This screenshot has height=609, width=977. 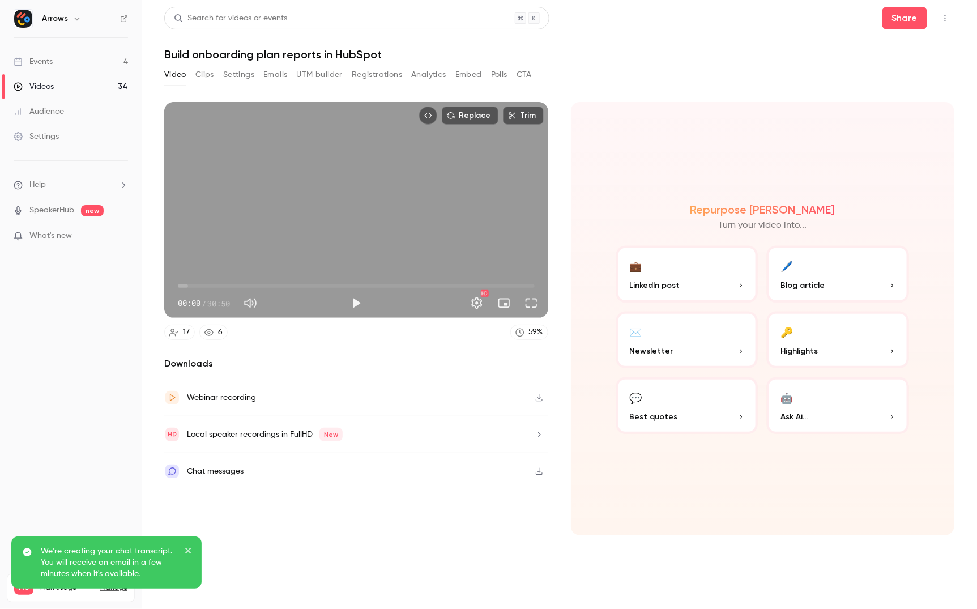 What do you see at coordinates (23, 19) in the screenshot?
I see `img: Arrows` at bounding box center [23, 19].